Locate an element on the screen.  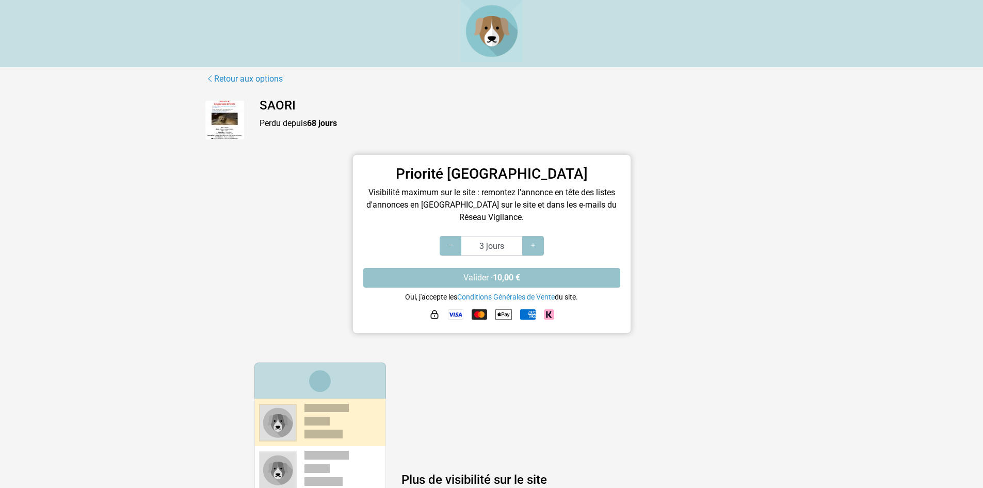
img: HTTPS : paiement sécurisé is located at coordinates (434, 314).